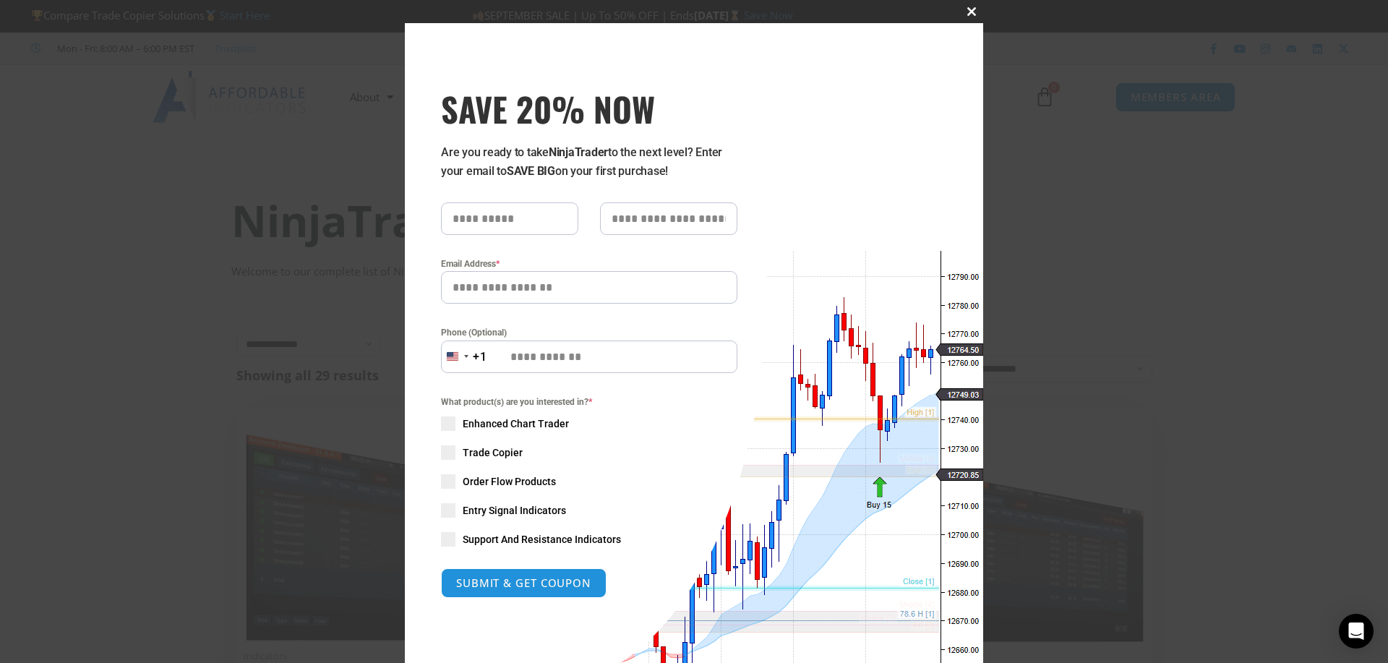 The image size is (1388, 663). What do you see at coordinates (480, 357) in the screenshot?
I see `div: +1` at bounding box center [480, 357].